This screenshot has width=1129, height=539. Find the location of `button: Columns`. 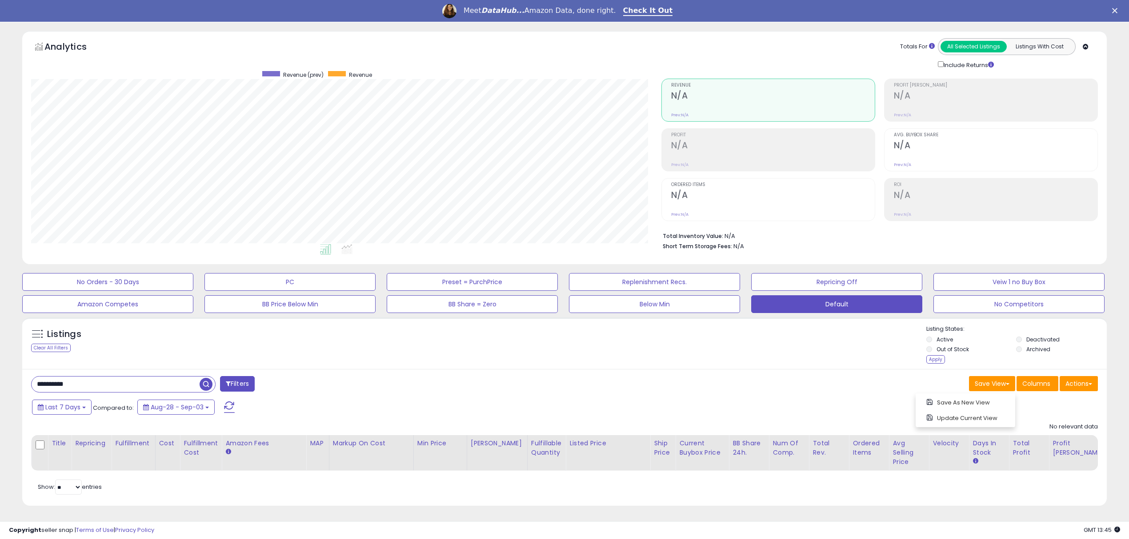

button: Columns is located at coordinates (1037, 384).